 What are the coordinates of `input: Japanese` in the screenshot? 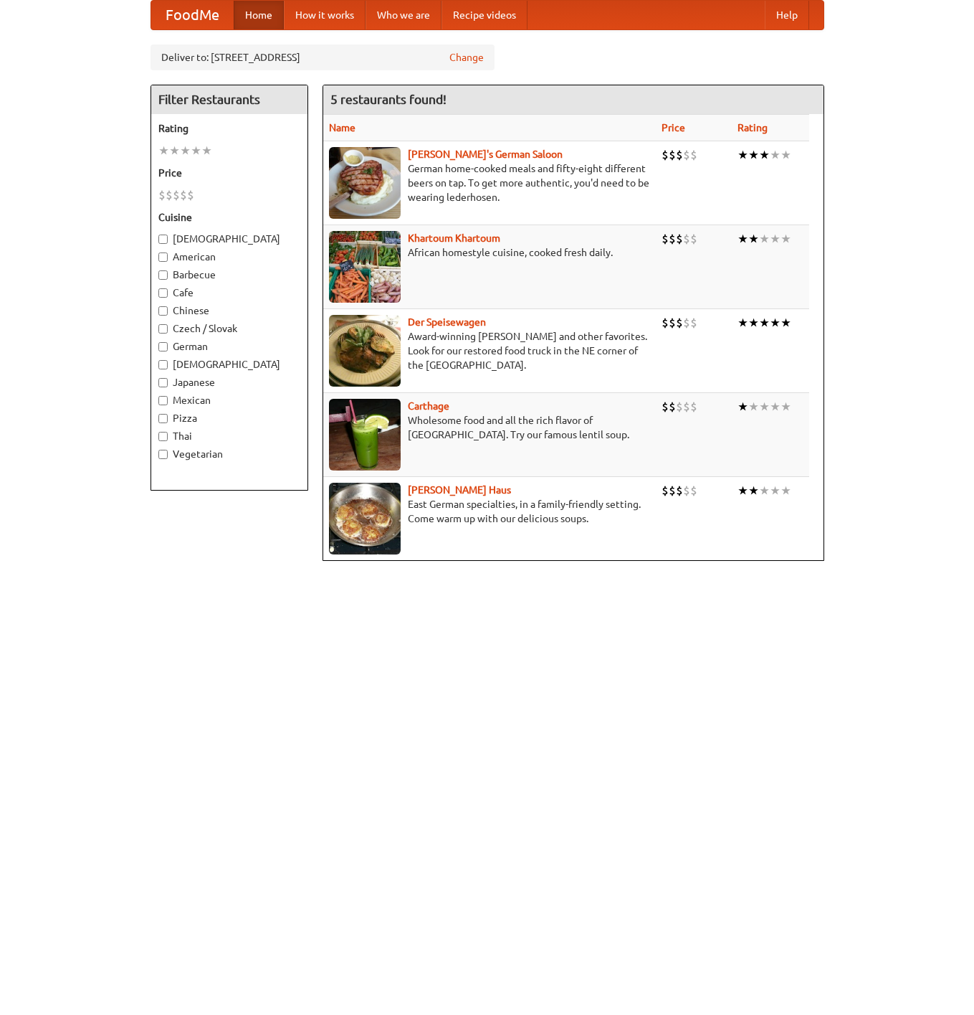 It's located at (163, 382).